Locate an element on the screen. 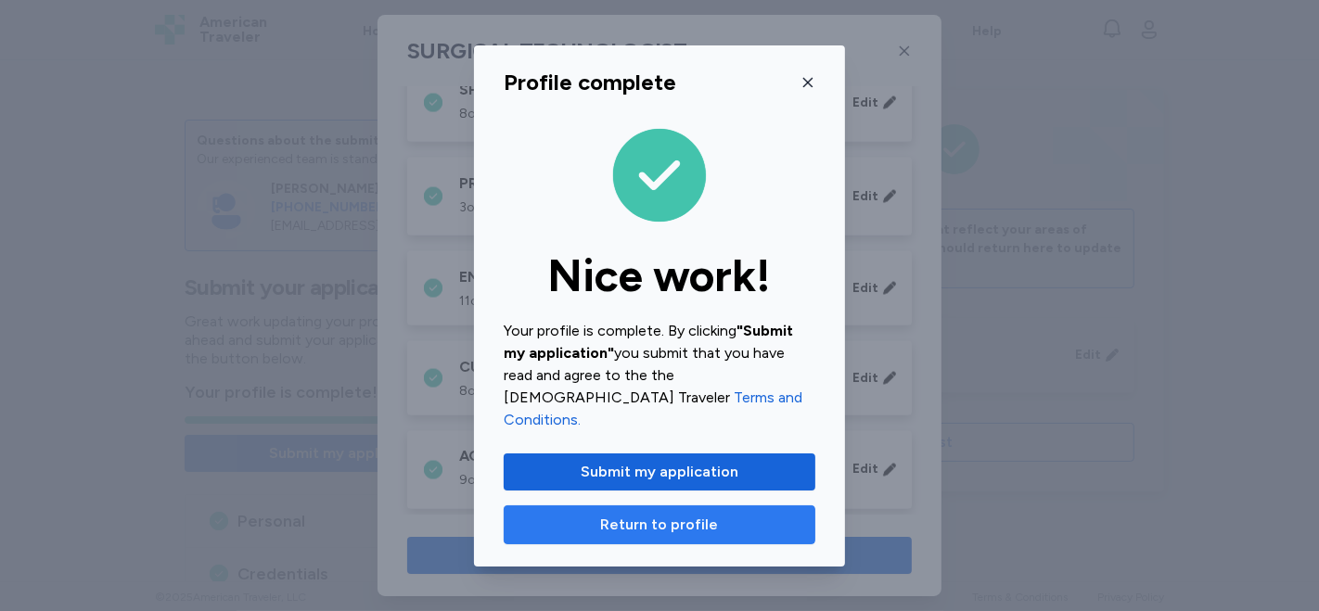 The image size is (1319, 611). div: Profile complete is located at coordinates (590, 83).